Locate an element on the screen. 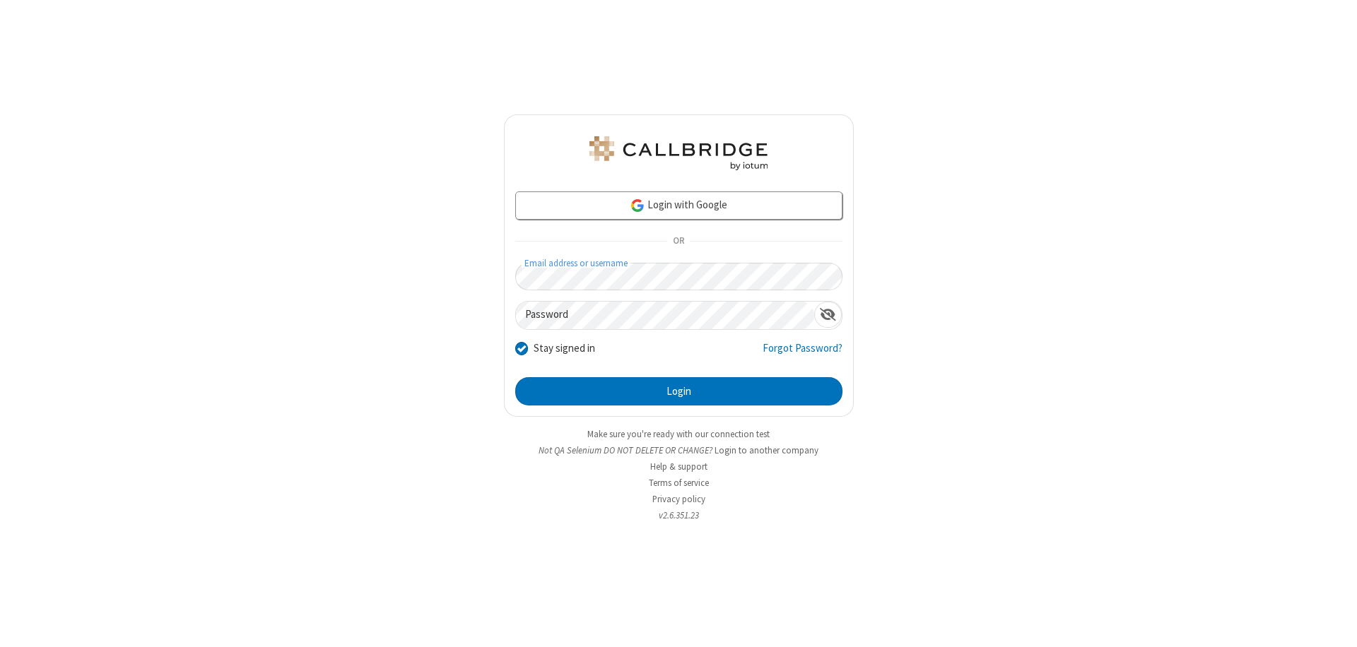 The width and height of the screenshot is (1357, 647). img: google-icon.png is located at coordinates (637, 206).